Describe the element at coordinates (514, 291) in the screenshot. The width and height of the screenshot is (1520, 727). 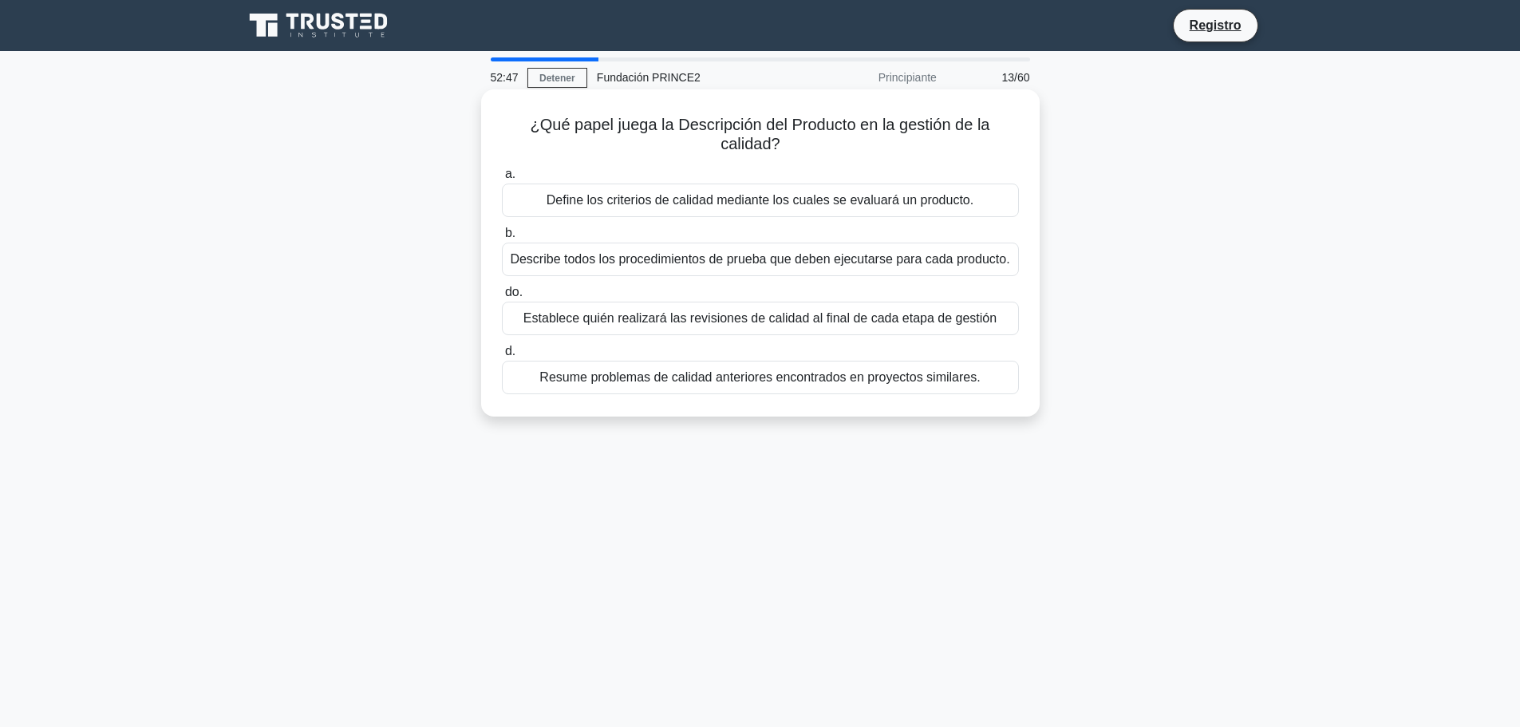
I see `font: do.` at that location.